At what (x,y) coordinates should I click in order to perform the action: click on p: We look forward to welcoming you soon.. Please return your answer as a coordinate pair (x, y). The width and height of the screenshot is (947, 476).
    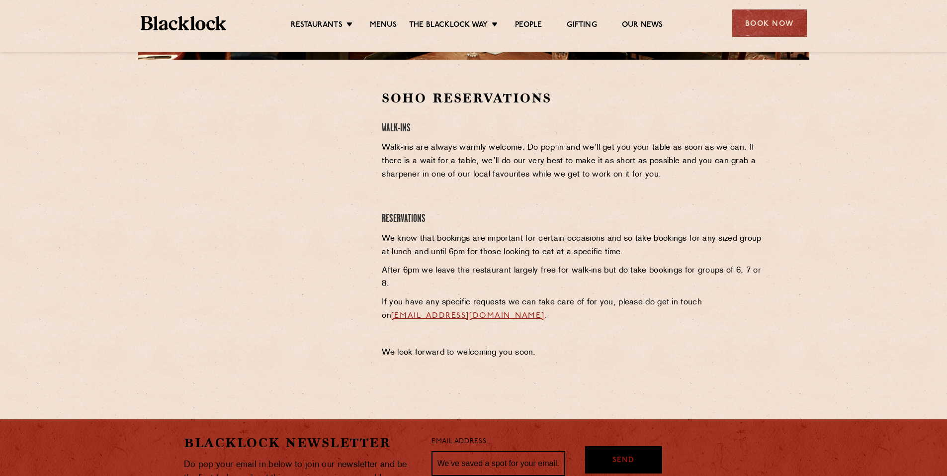
    Looking at the image, I should click on (572, 352).